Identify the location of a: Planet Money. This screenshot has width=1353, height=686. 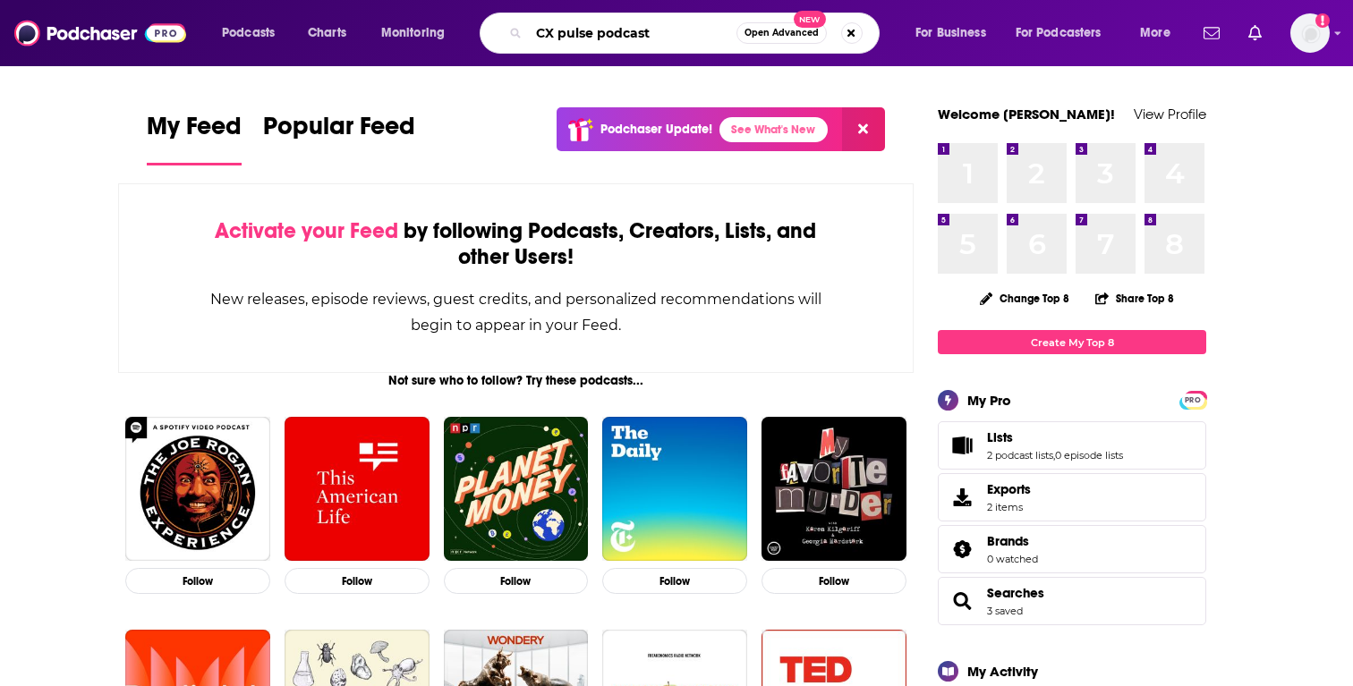
(516, 489).